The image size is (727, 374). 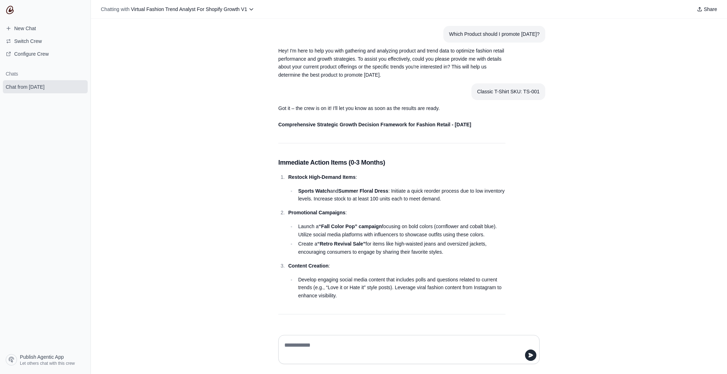 What do you see at coordinates (45, 54) in the screenshot?
I see `a: Configure Crew` at bounding box center [45, 54].